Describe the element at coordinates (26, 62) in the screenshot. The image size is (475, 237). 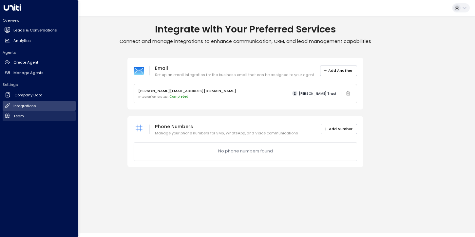
I see `h2: Create Agent` at that location.